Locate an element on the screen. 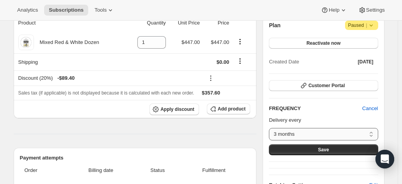 The height and width of the screenshot is (184, 402). span: Cancel is located at coordinates (370, 109).